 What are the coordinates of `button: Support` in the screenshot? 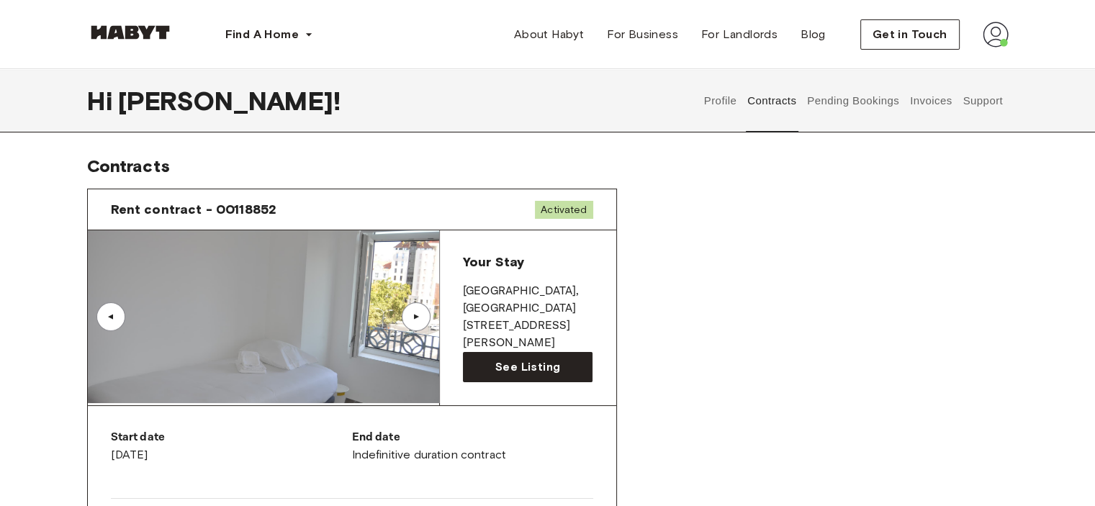 It's located at (982, 101).